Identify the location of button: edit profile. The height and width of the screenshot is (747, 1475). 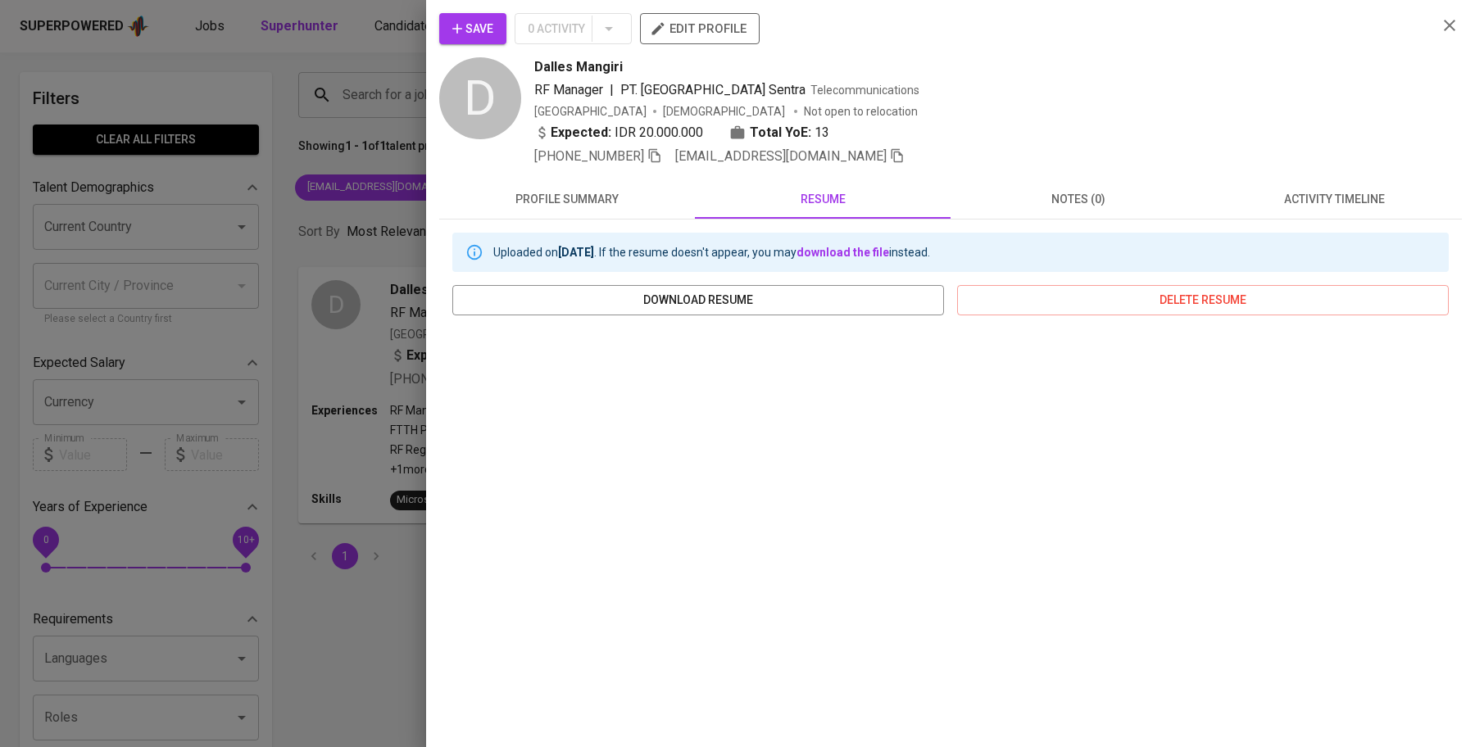
(700, 29).